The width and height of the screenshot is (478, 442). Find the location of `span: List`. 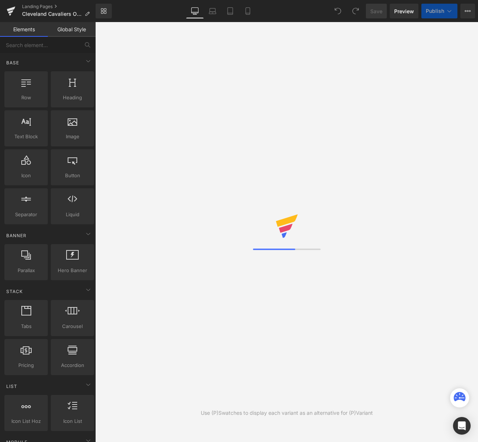

span: List is located at coordinates (12, 386).